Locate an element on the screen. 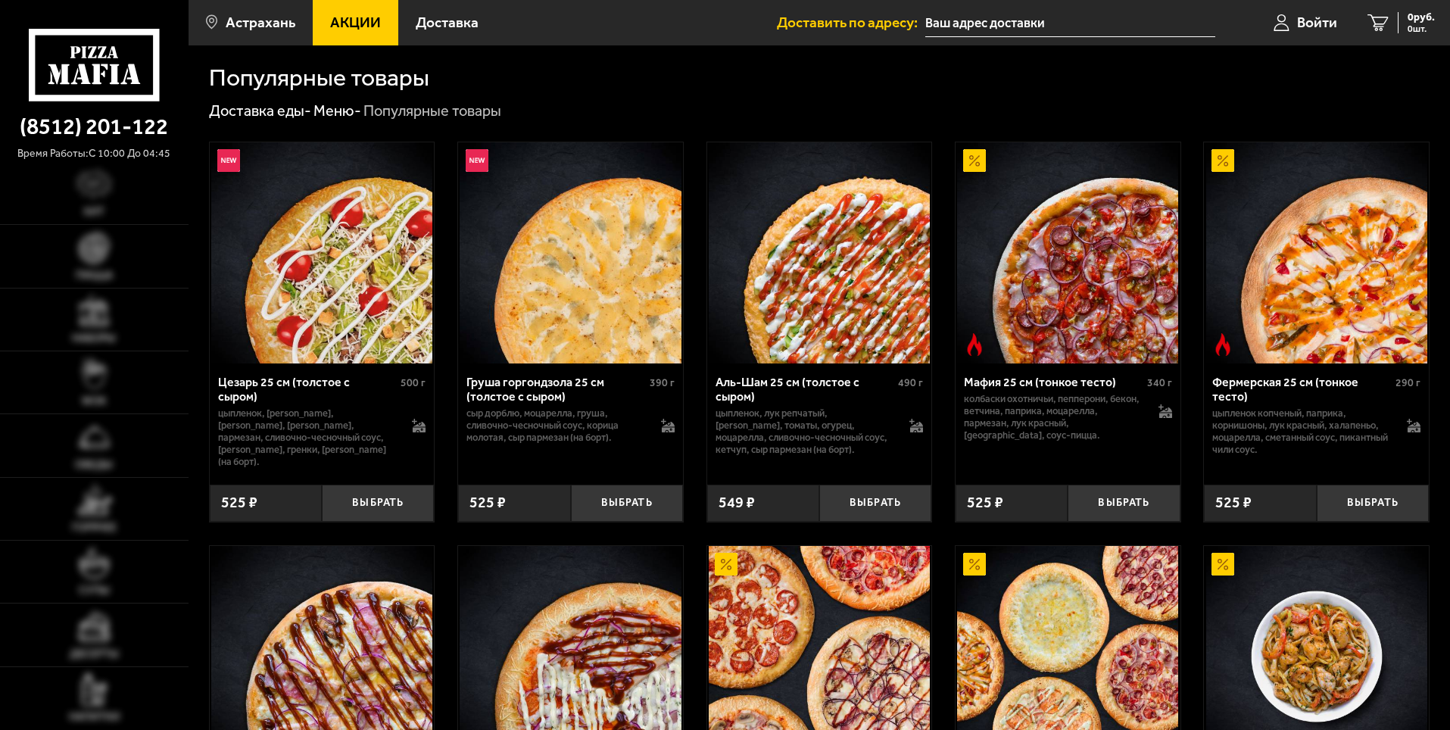 This screenshot has width=1450, height=730. p: цыпленок копченый, паприка, корнишоны, лук красный, халапеньо, моцарелла, сметанный соус, пикантн... is located at coordinates (1302, 432).